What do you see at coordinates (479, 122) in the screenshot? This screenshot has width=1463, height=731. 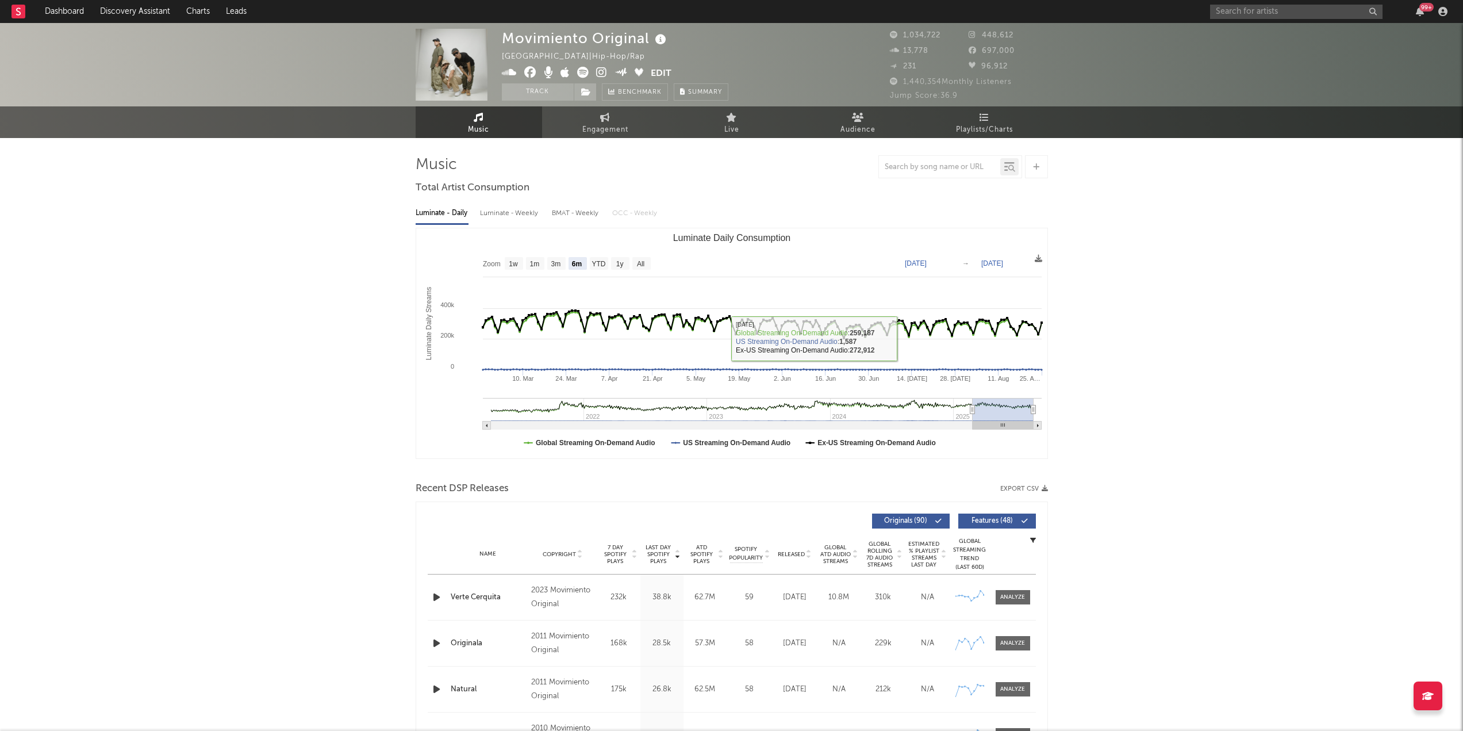 I see `a: Music` at bounding box center [479, 122].